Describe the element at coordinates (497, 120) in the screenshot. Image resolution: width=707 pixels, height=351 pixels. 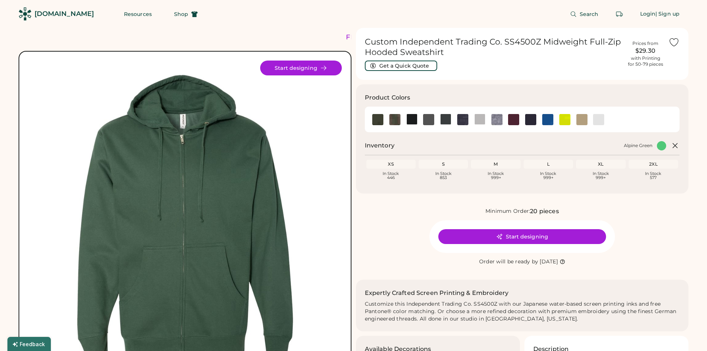
I see `img: Gunmetal Heather Swatch Image` at that location.